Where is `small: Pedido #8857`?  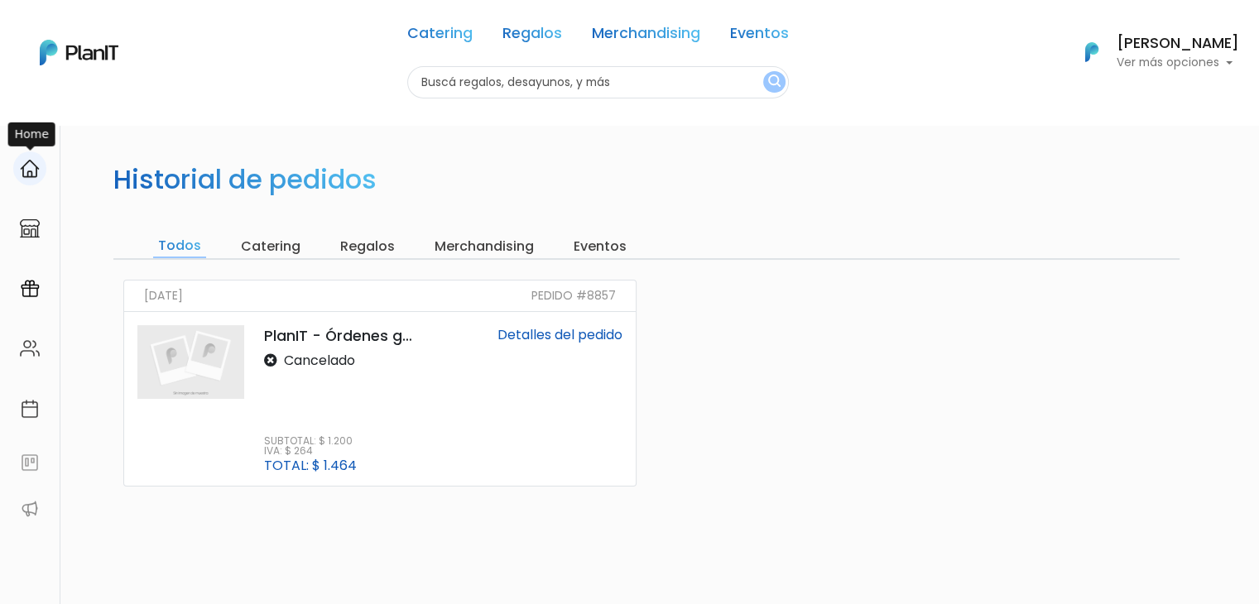
small: Pedido #8857 is located at coordinates (574, 296).